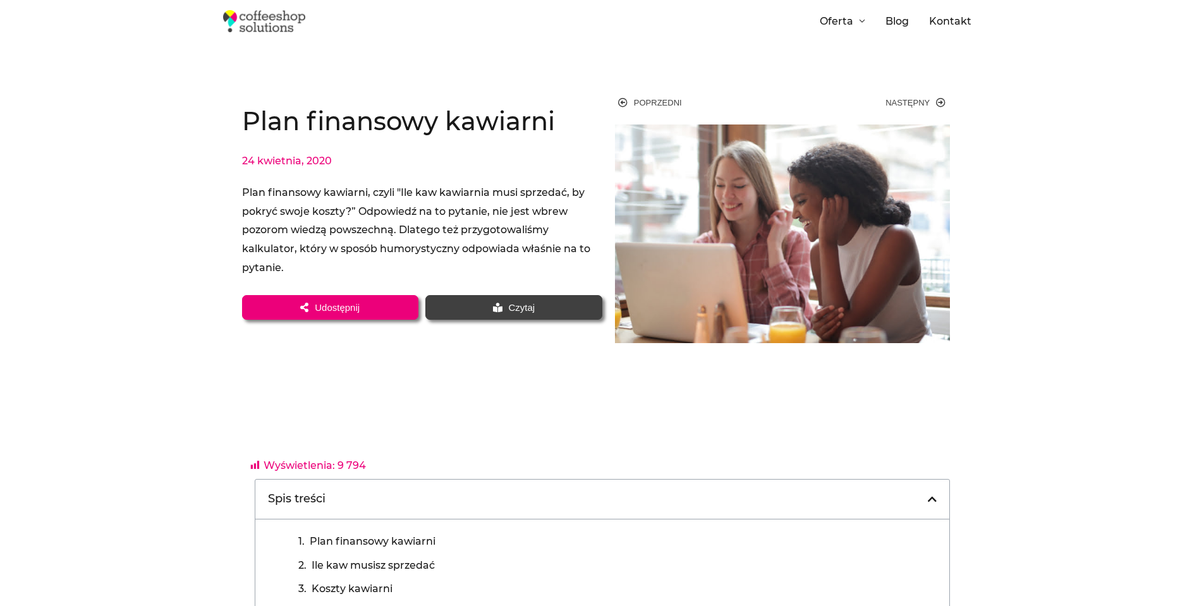 The width and height of the screenshot is (1204, 606). What do you see at coordinates (372, 542) in the screenshot?
I see `a: Plan finansowy kawiarni` at bounding box center [372, 542].